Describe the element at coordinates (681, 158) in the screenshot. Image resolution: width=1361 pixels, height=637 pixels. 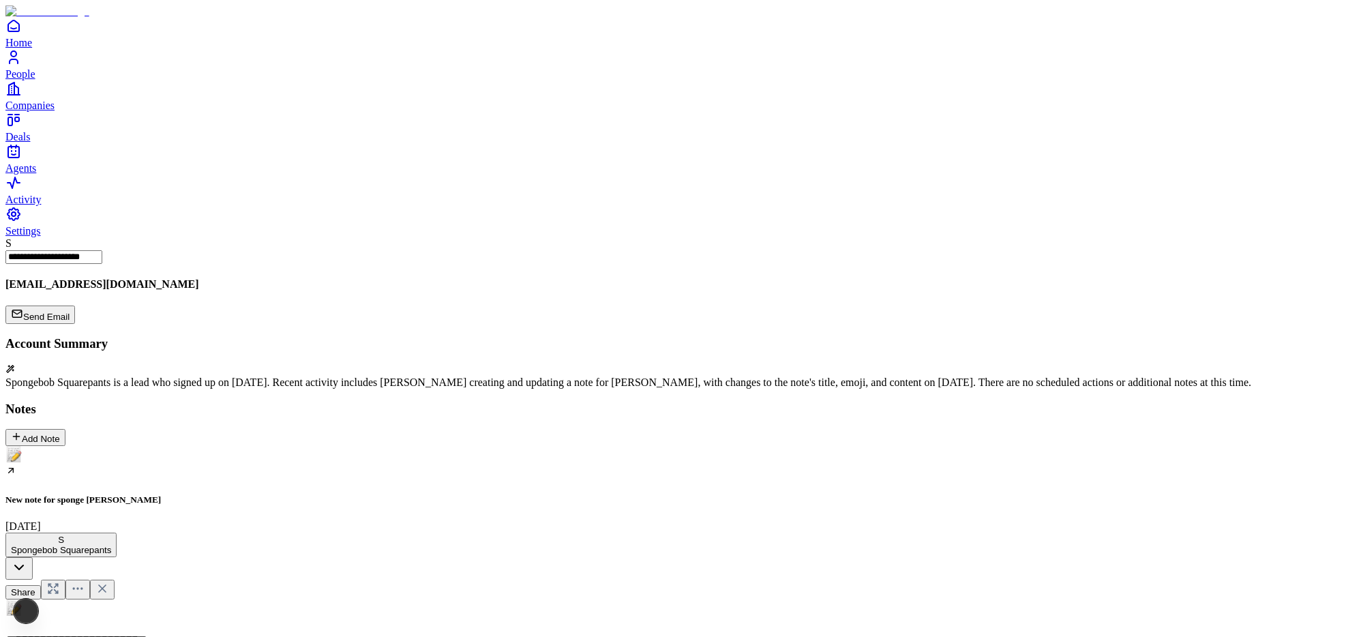
I see `a: Agents` at that location.